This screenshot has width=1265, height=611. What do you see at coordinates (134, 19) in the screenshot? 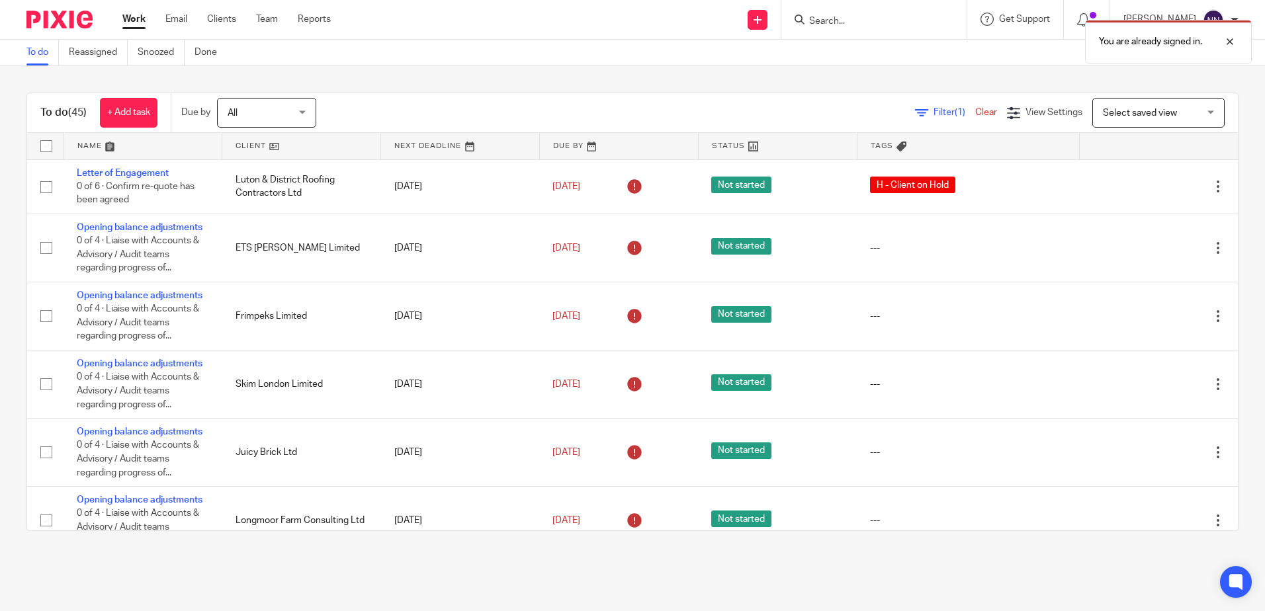
I see `a: Work` at bounding box center [134, 19].